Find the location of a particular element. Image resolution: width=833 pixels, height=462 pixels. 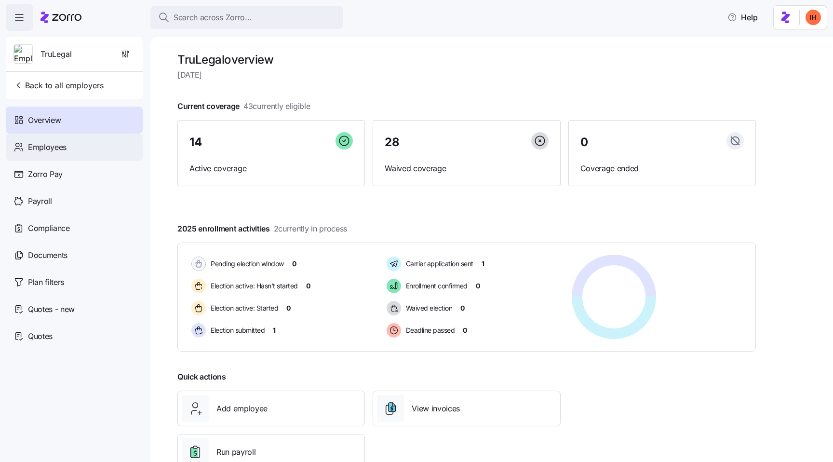

span: Quick actions is located at coordinates (202, 377).